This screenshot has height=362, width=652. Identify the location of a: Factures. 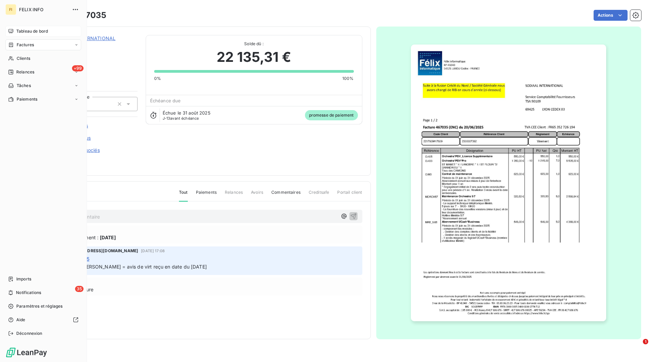
(43, 45).